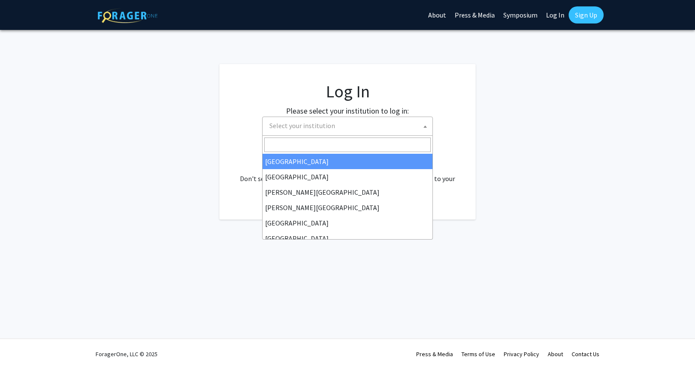 The width and height of the screenshot is (695, 369). I want to click on a: About, so click(556, 354).